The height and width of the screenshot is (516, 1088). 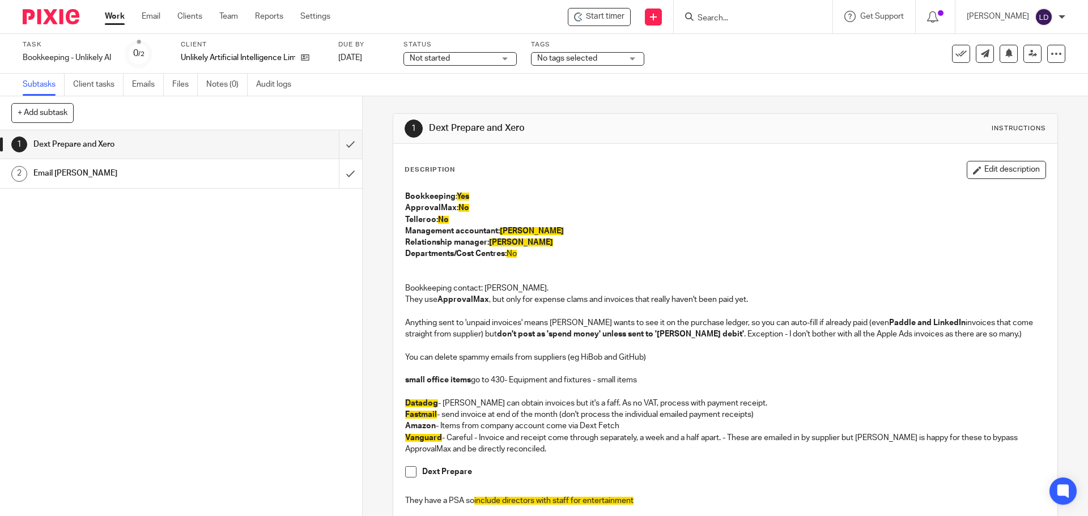 What do you see at coordinates (429, 58) in the screenshot?
I see `span: Not started` at bounding box center [429, 58].